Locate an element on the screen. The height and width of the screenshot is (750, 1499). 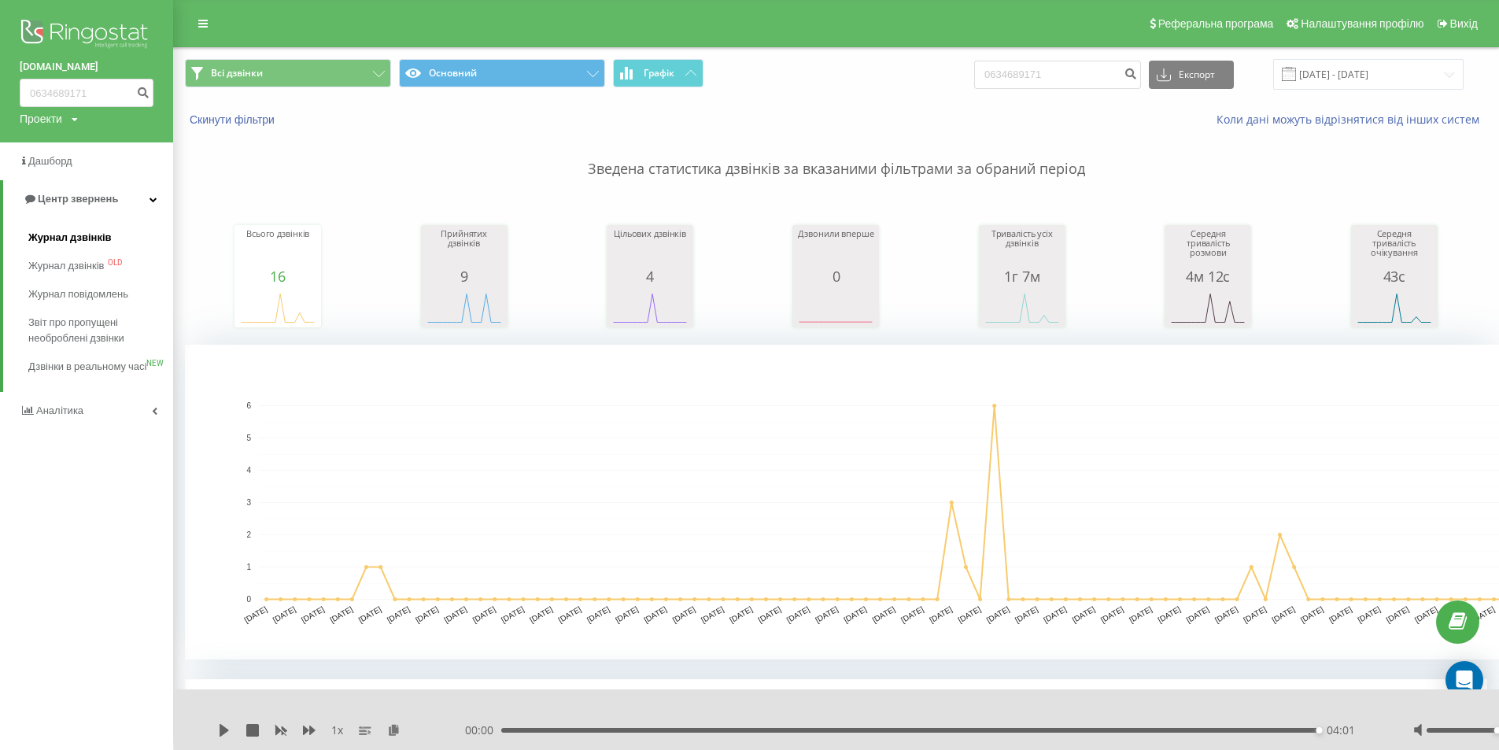
div: Тривалість усіх дзвінків is located at coordinates (1022, 249).